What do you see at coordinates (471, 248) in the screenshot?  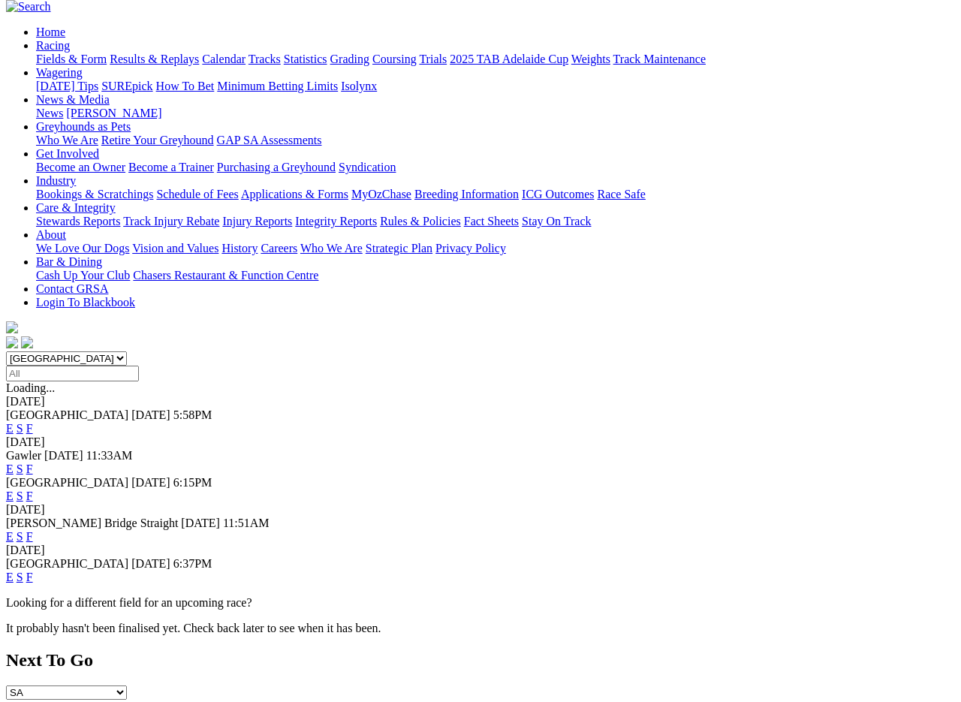 I see `a: Privacy Policy` at bounding box center [471, 248].